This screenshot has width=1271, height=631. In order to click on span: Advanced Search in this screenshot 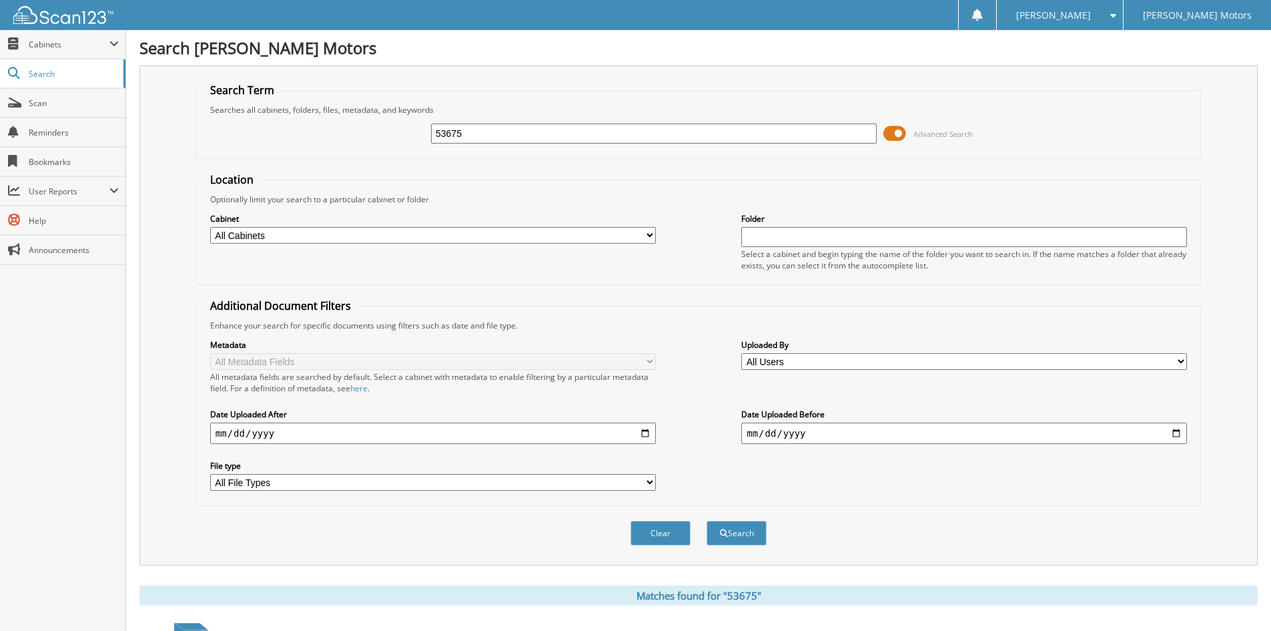, I will do `click(943, 133)`.